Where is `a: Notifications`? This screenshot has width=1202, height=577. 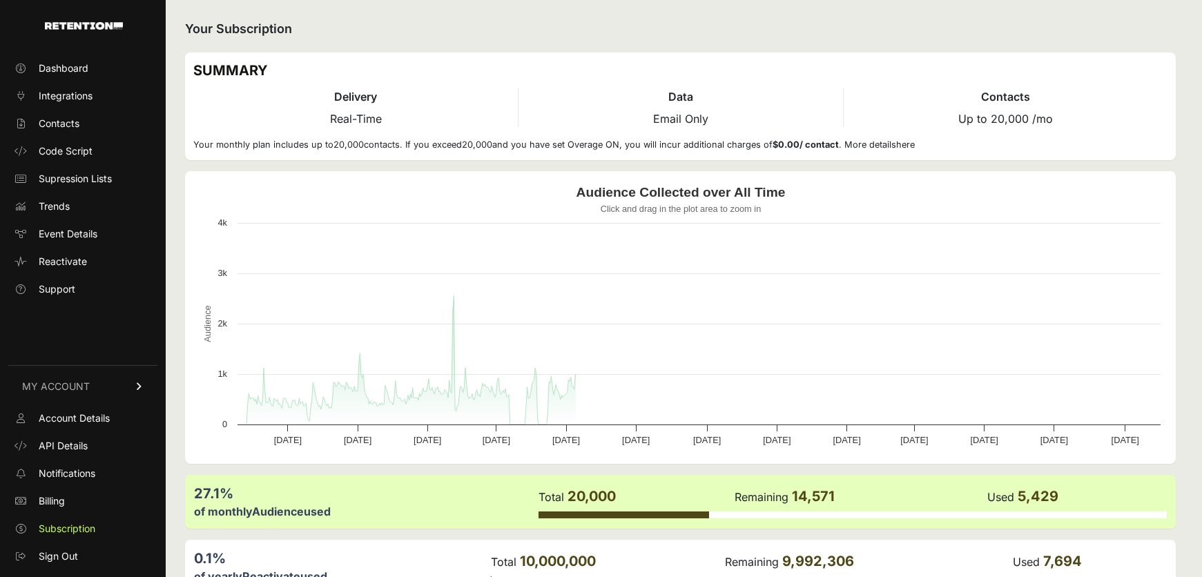 a: Notifications is located at coordinates (83, 474).